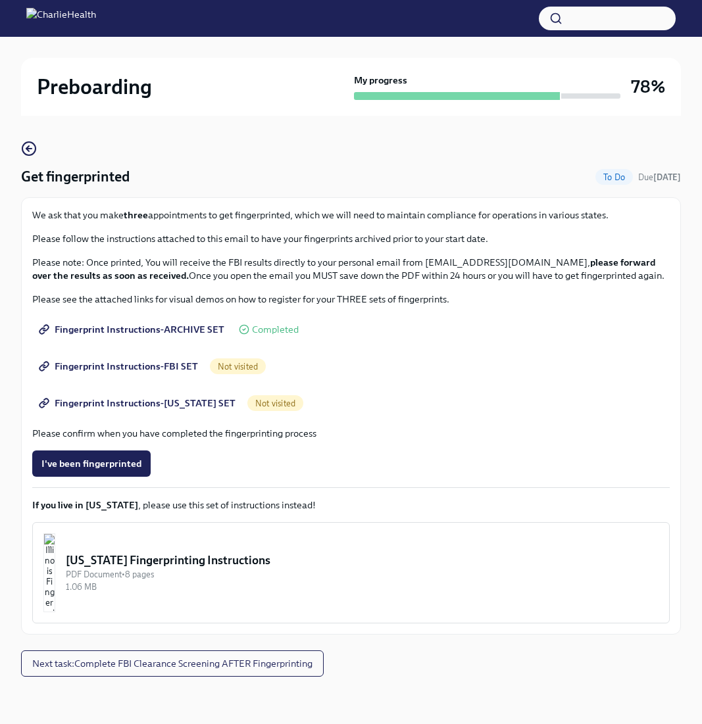  I want to click on span: September 1st, 2025 09:00, so click(659, 177).